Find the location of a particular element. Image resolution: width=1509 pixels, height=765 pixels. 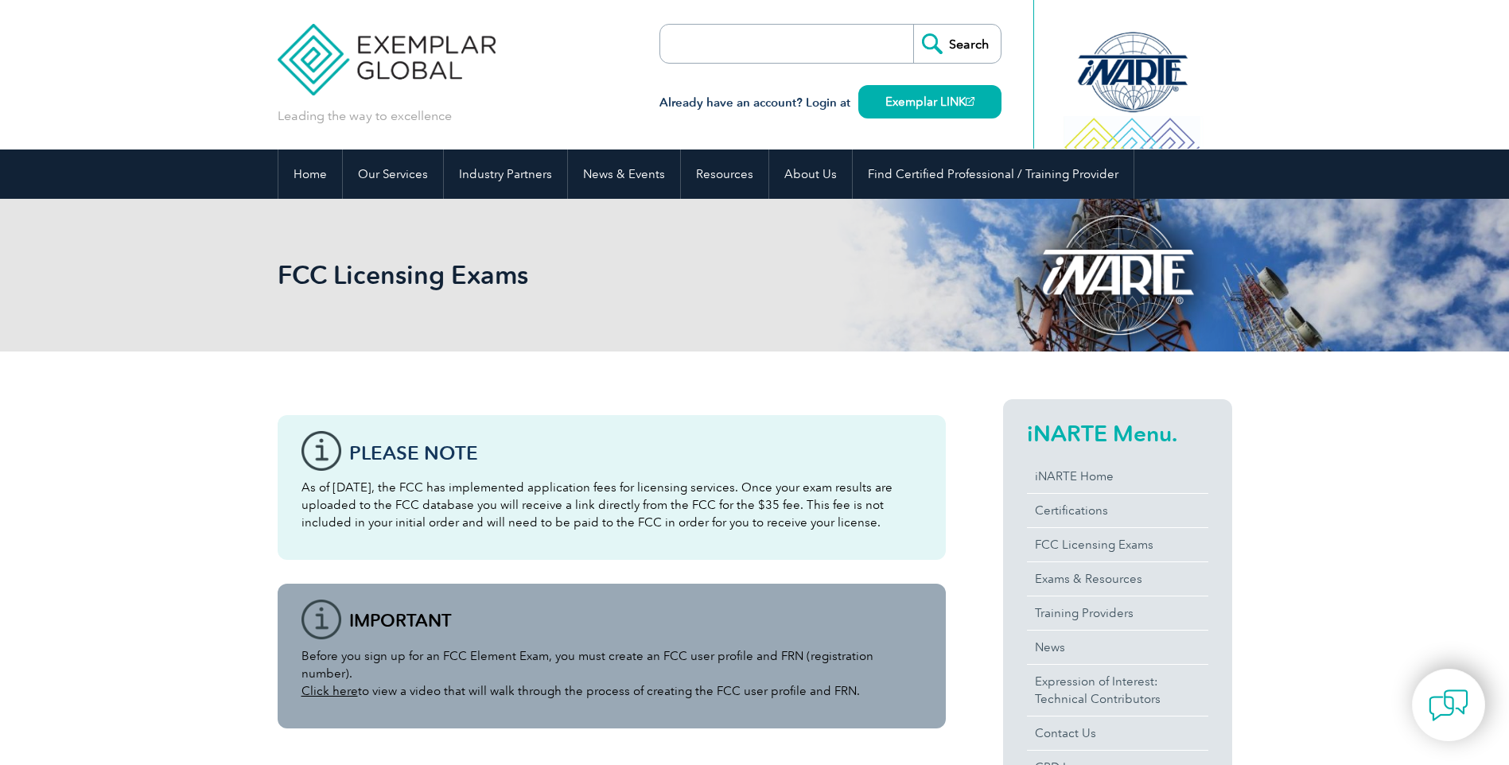

p: Before you sign up for an FCC Element Exam, you must create an FCC user profile and FRN (registra... is located at coordinates (612, 674).